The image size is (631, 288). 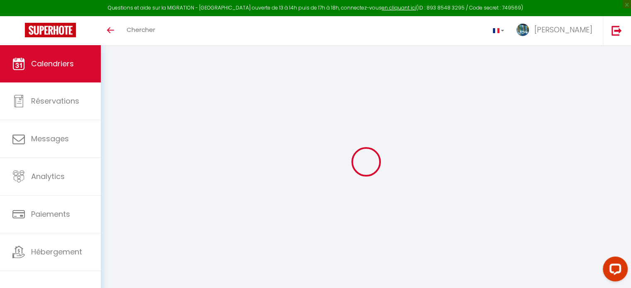 What do you see at coordinates (55, 101) in the screenshot?
I see `span: Réservations` at bounding box center [55, 101].